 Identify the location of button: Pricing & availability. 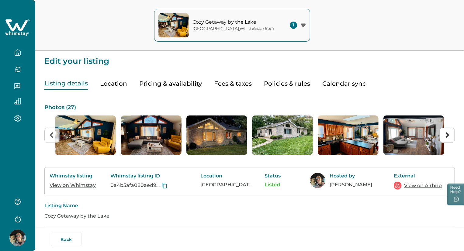
(171, 84).